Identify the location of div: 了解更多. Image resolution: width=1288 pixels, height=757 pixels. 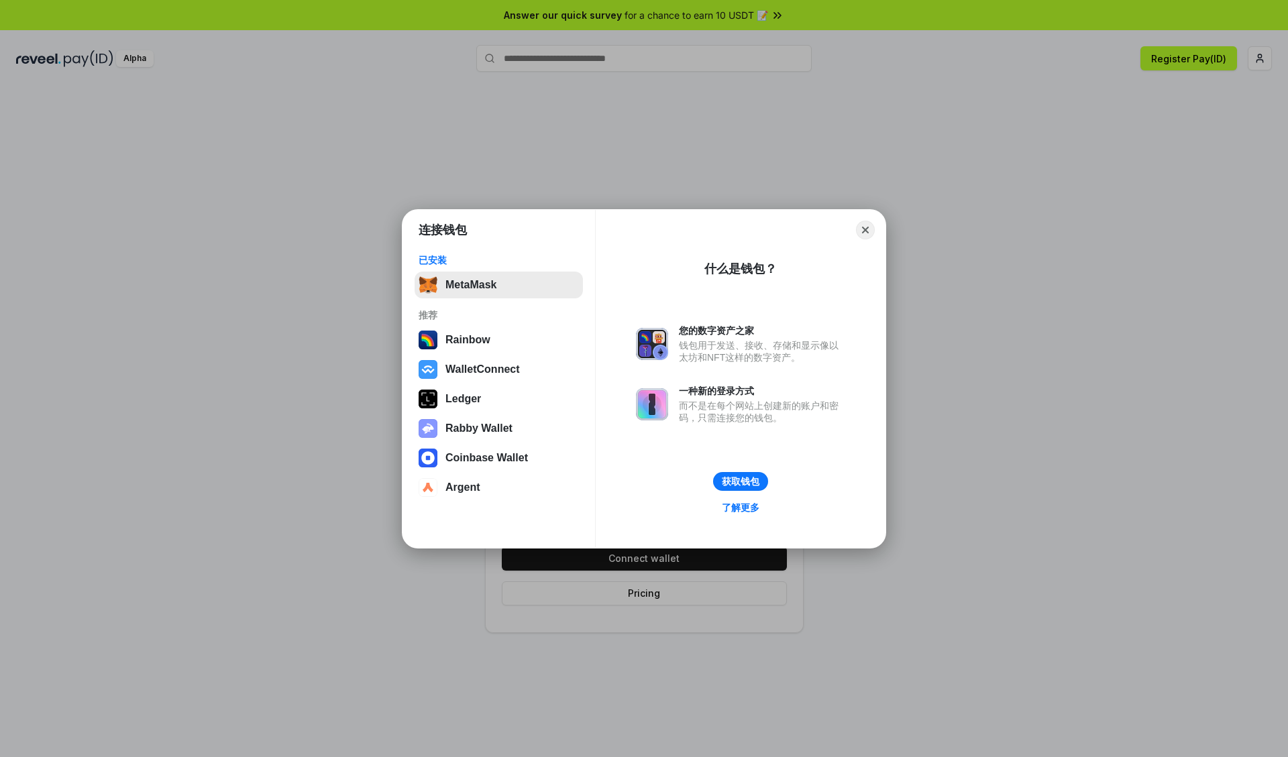
(740, 508).